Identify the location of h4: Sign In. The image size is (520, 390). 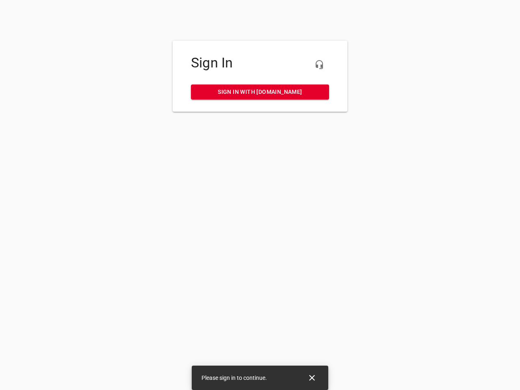
(260, 63).